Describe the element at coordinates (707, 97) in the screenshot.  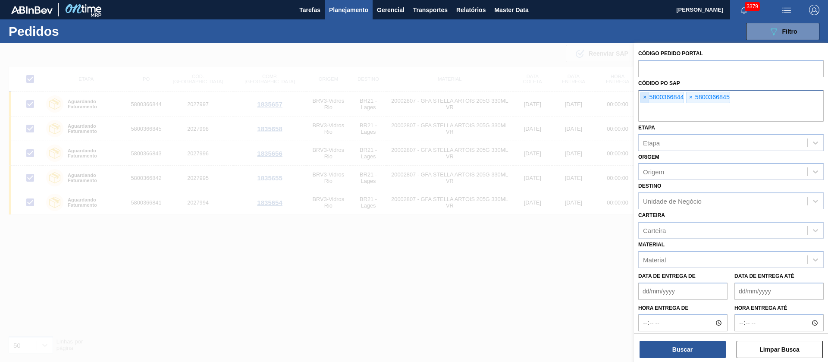
I see `div: 5800366845` at that location.